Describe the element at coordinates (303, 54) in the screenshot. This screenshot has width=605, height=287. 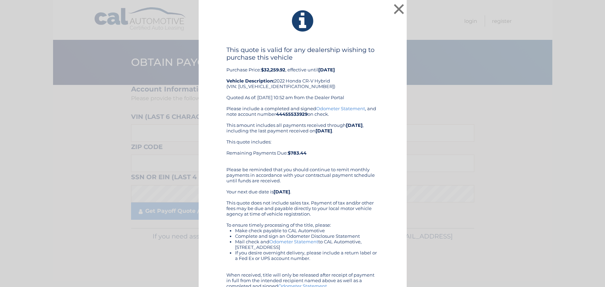
I see `h4: This quote is valid for any dealership wishing to purchase this vehicle` at that location.